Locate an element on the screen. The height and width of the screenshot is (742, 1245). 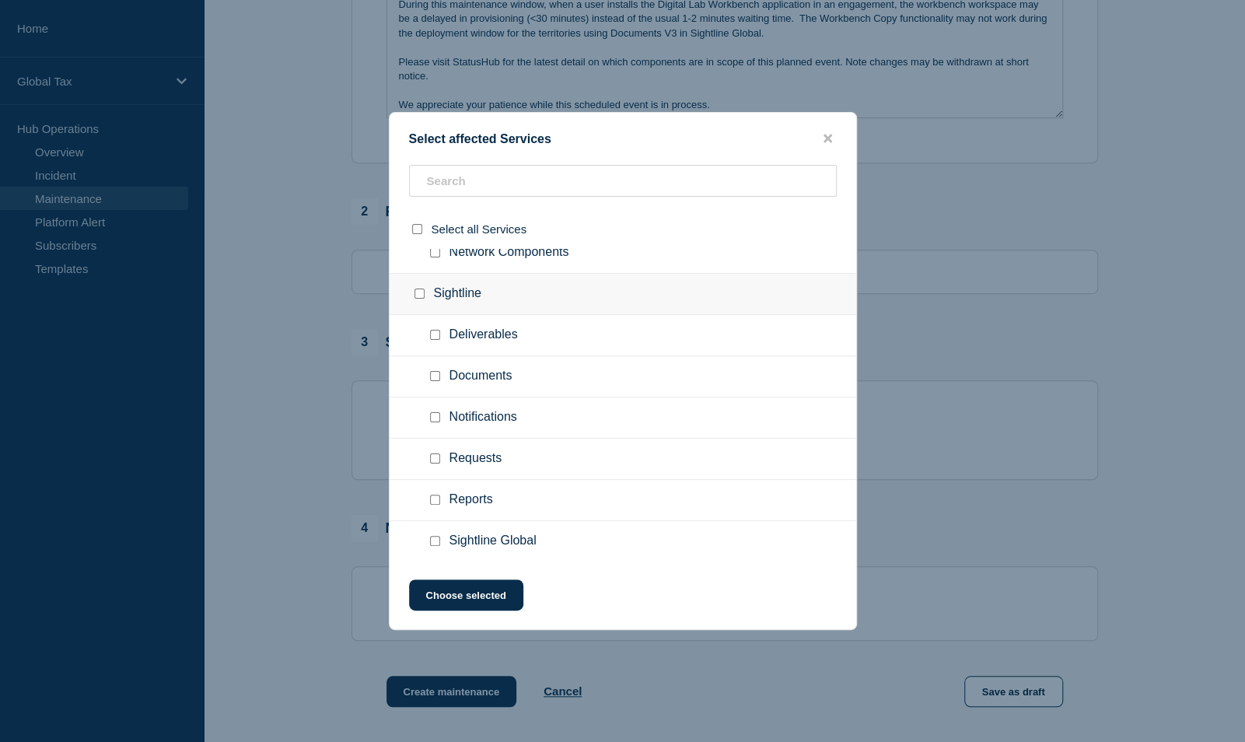
input: Documents checkbox is located at coordinates (435, 376).